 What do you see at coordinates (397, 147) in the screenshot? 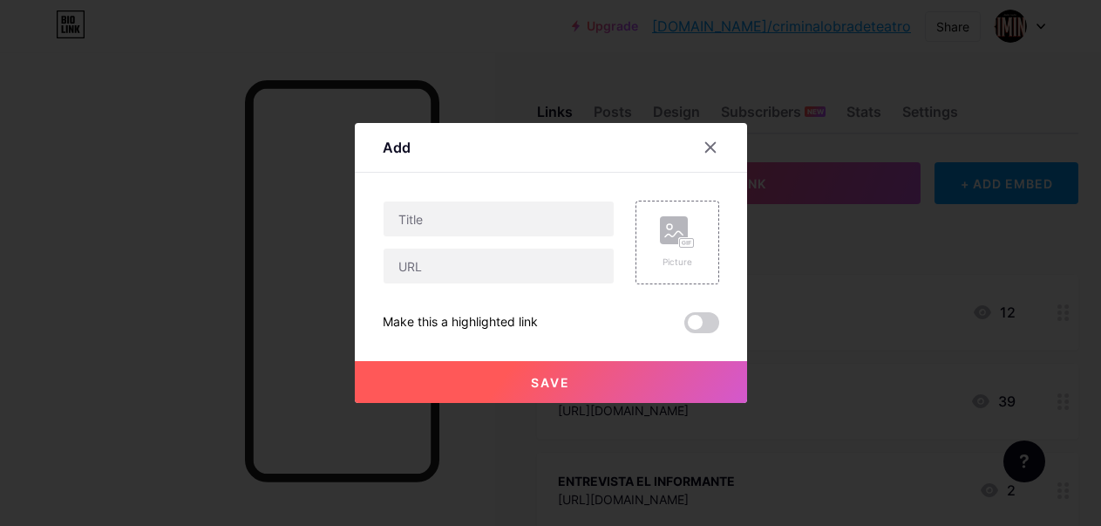
I see `div: Add` at bounding box center [397, 147].